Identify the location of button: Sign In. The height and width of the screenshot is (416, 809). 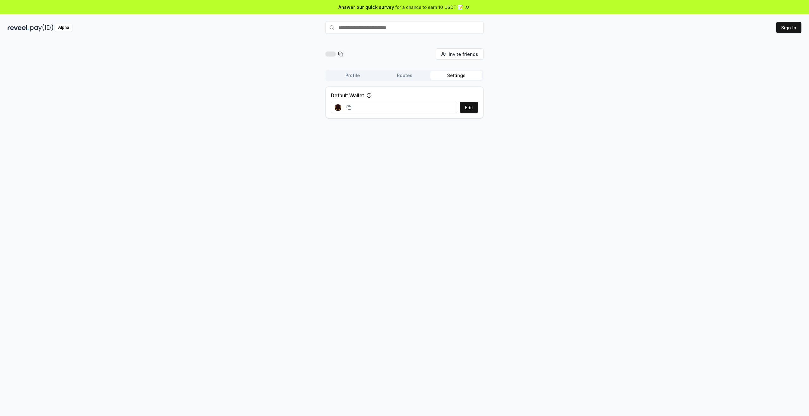
(789, 28).